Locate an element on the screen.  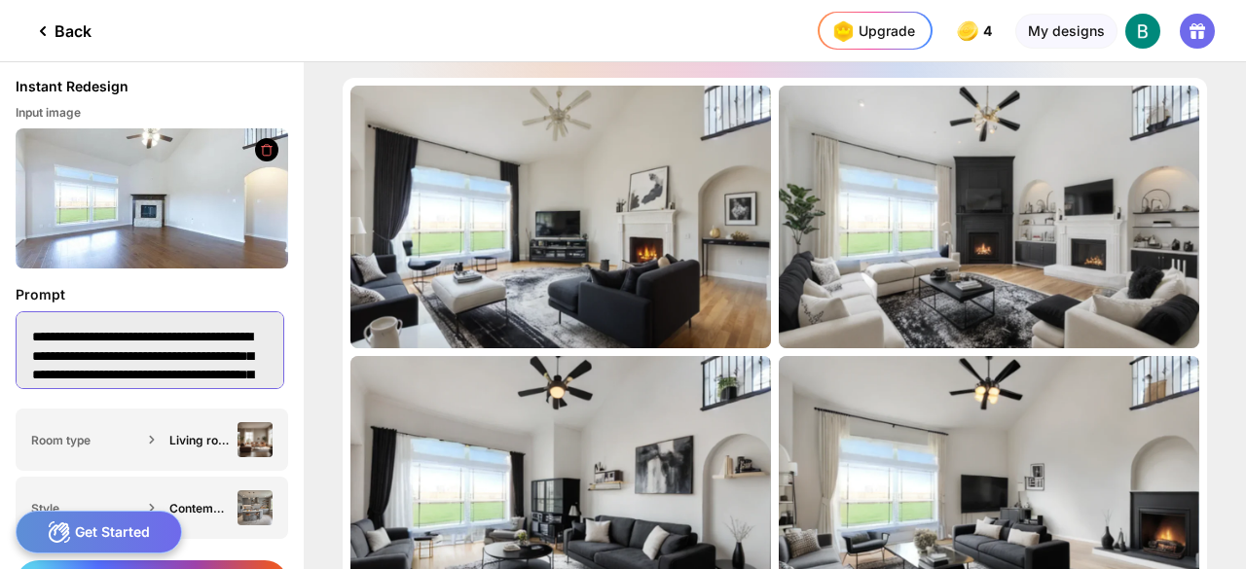
div: Style is located at coordinates (87, 508).